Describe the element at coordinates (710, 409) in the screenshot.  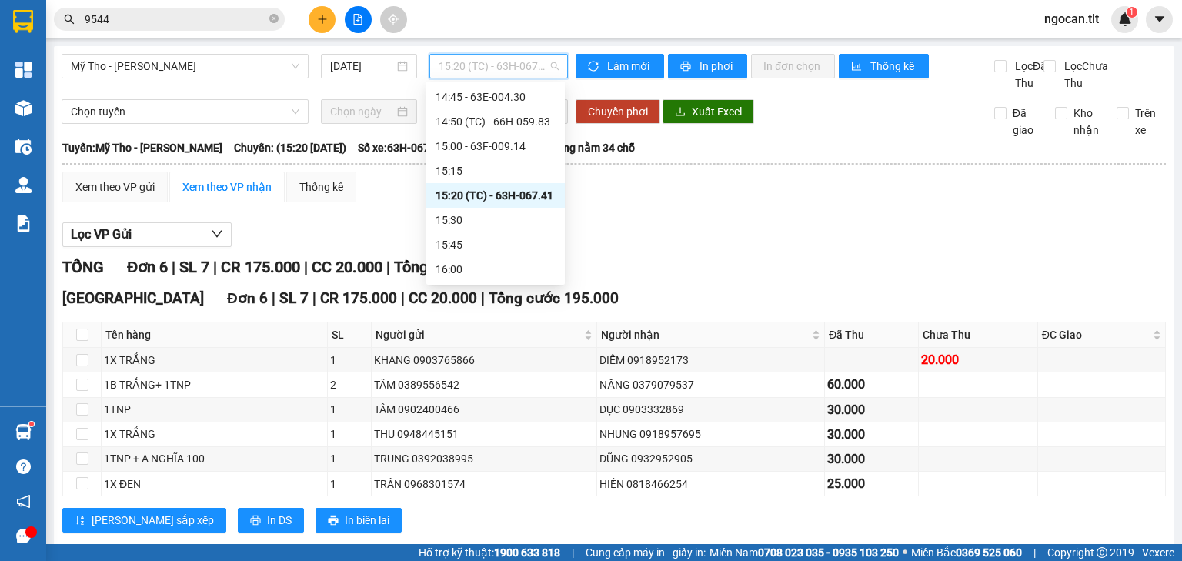
I see `div: DỤC 0903332869` at that location.